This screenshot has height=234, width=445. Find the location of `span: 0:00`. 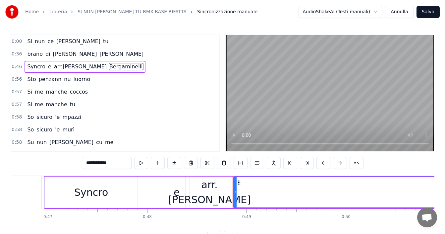

span: 0:00 is located at coordinates (17, 41).